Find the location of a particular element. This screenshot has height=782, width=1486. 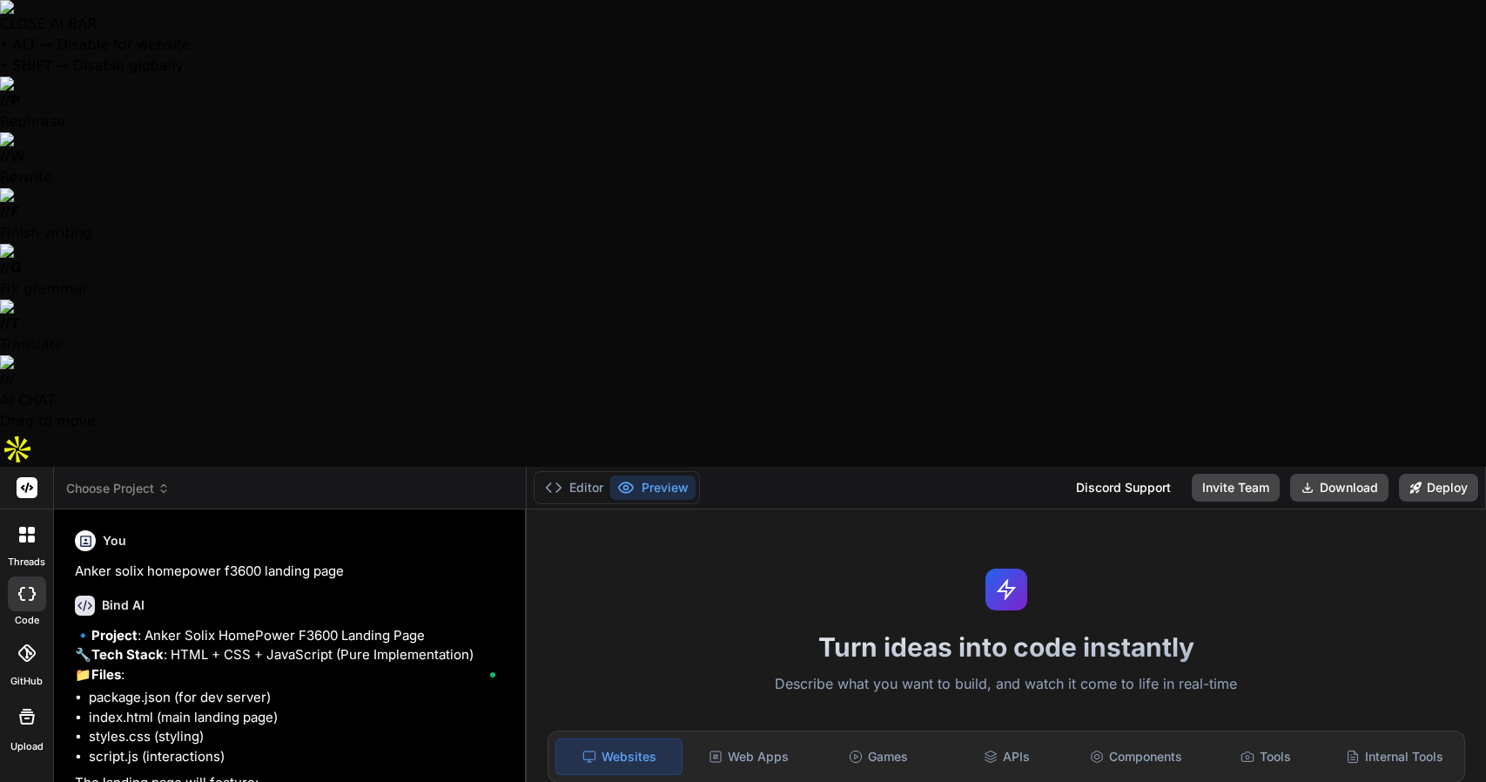

div: Components is located at coordinates (1136, 757).